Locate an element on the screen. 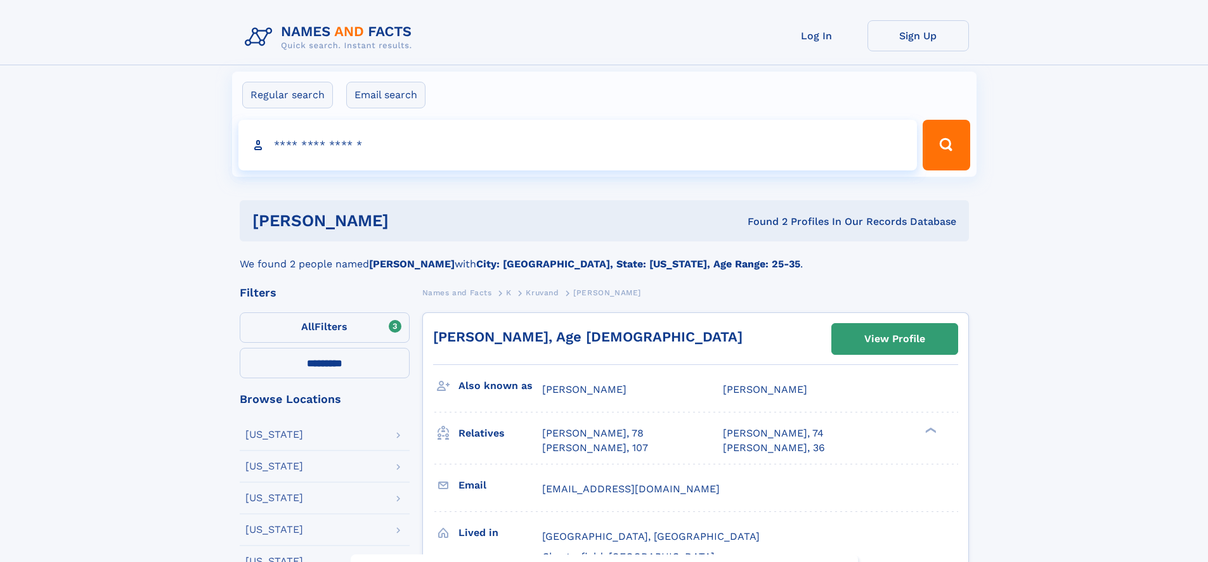  img: Logo Names and Facts is located at coordinates (331, 37).